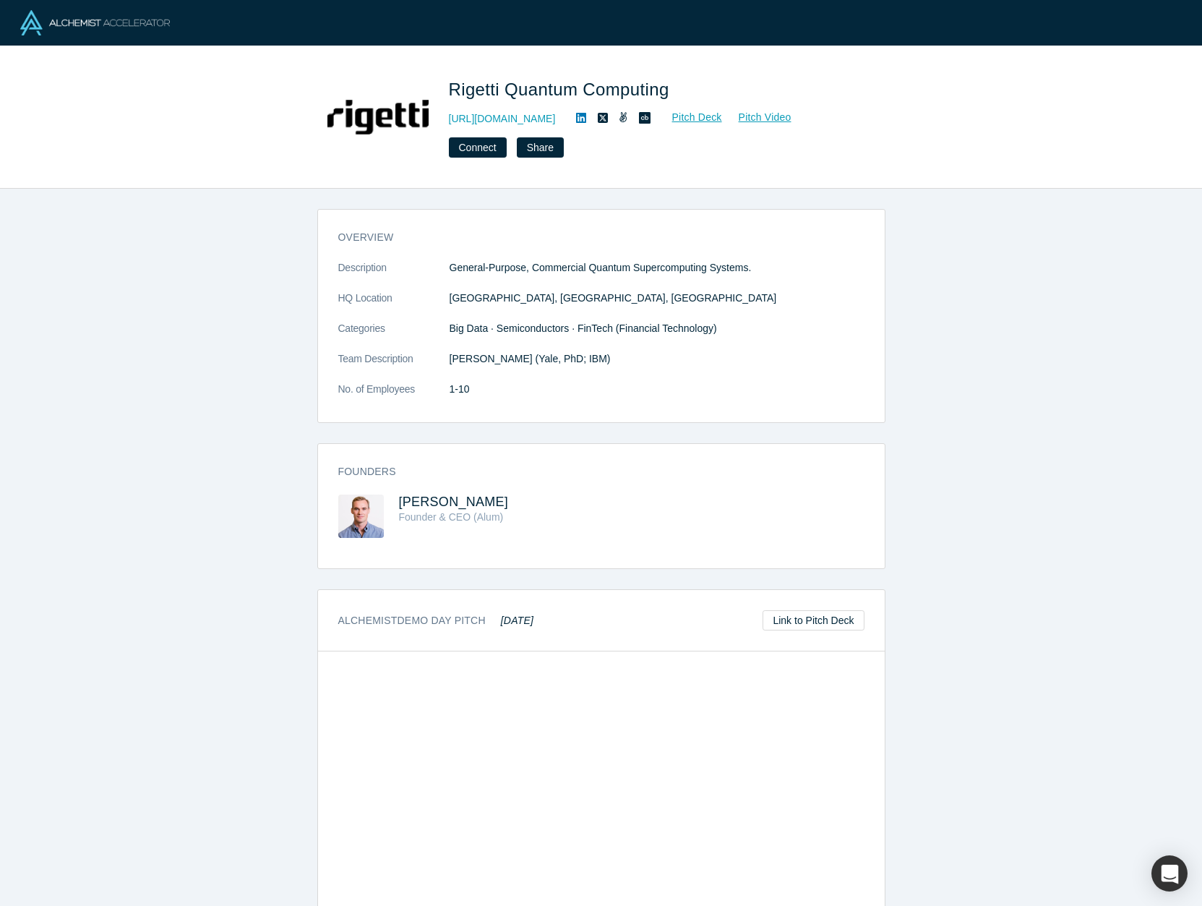 The width and height of the screenshot is (1202, 906). What do you see at coordinates (478, 147) in the screenshot?
I see `button: Connect` at bounding box center [478, 147].